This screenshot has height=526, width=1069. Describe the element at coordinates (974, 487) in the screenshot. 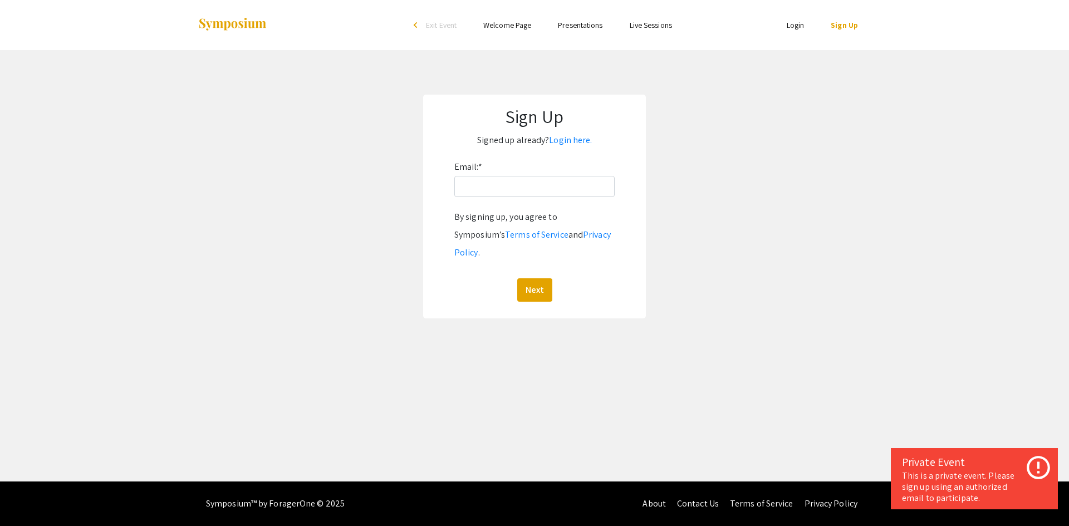

I see `div: This is a private event. Please sign up using an authorized email to participate.` at that location.